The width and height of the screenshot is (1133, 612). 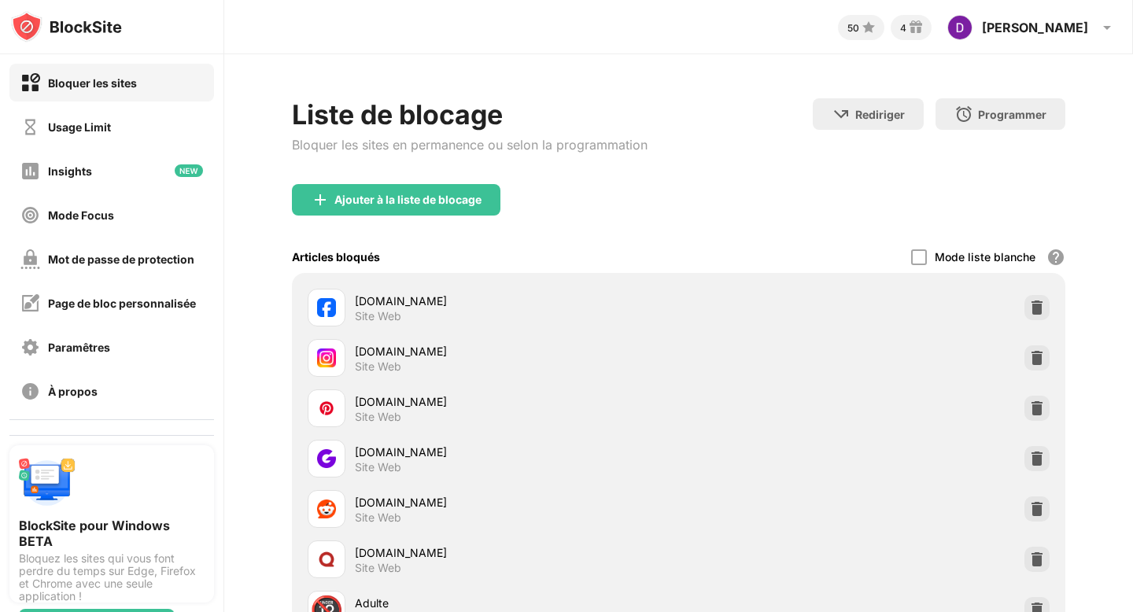 I want to click on div: Bloquer les sites, so click(x=92, y=83).